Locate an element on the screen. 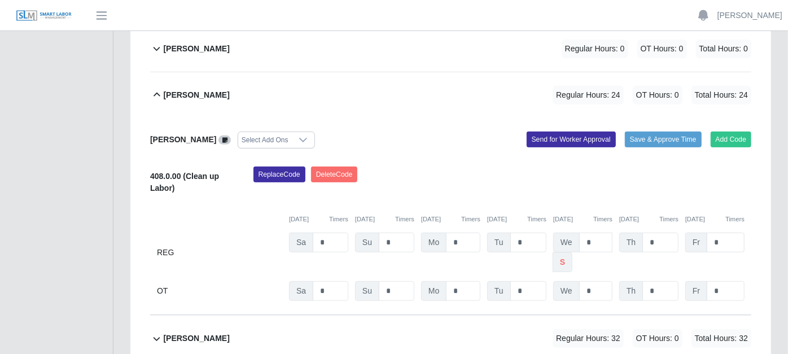  span: Regular Hours: 0 is located at coordinates (595, 49).